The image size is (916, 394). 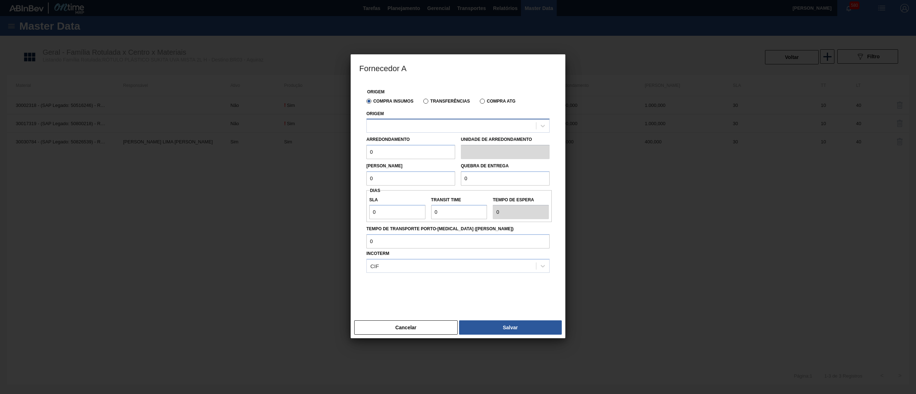 What do you see at coordinates (485, 166) in the screenshot?
I see `label: Quebra de entrega` at bounding box center [485, 166].